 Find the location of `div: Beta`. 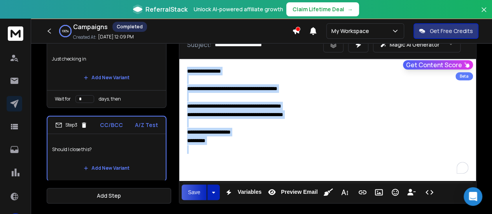

div: Beta is located at coordinates (464, 76).